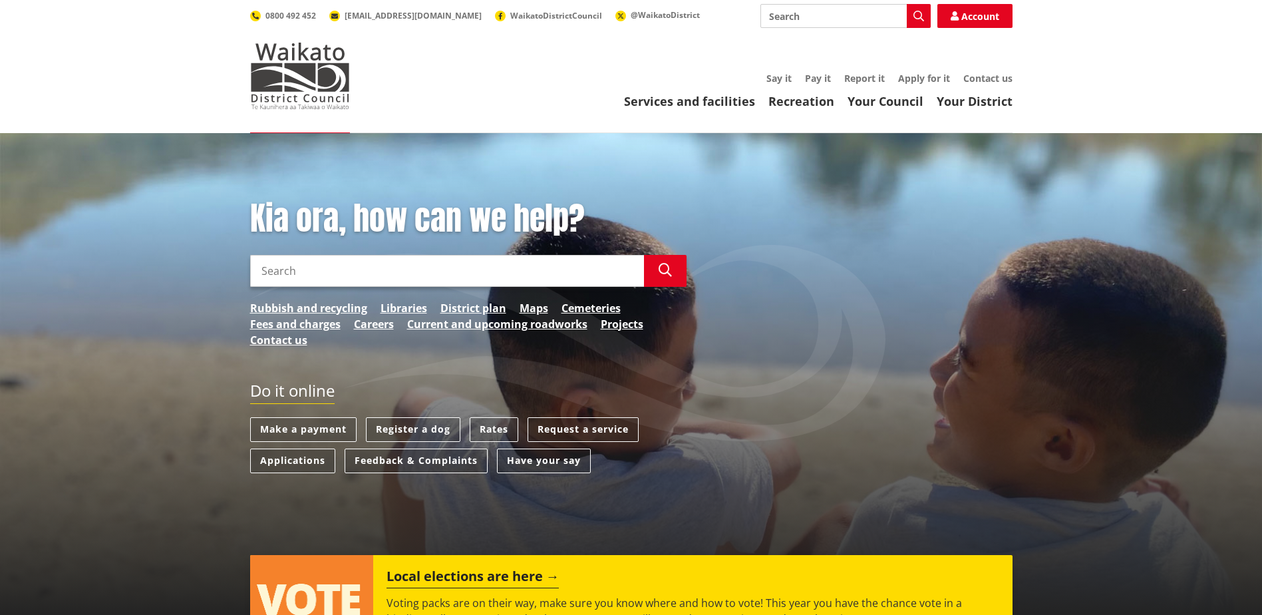 This screenshot has height=615, width=1262. Describe the element at coordinates (283, 15) in the screenshot. I see `a: 0800 492 452` at that location.